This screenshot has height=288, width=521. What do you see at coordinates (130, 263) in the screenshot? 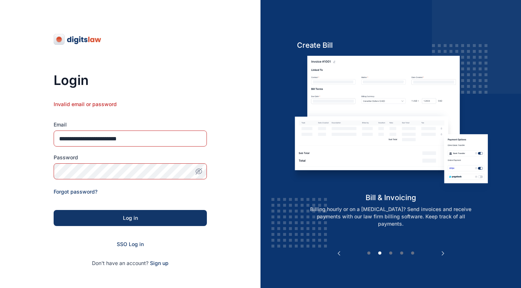
I see `p: Don't have an account?` at bounding box center [130, 263].